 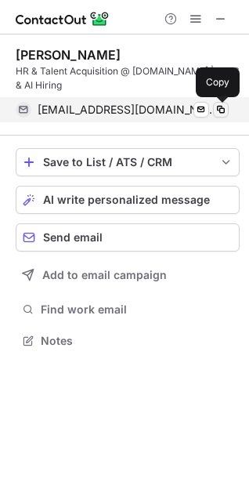 What do you see at coordinates (63, 19) in the screenshot?
I see `img: ContactOut v5.3.10` at bounding box center [63, 19].